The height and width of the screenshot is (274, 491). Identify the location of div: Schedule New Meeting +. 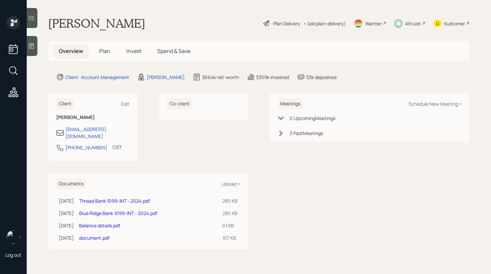
(435, 104).